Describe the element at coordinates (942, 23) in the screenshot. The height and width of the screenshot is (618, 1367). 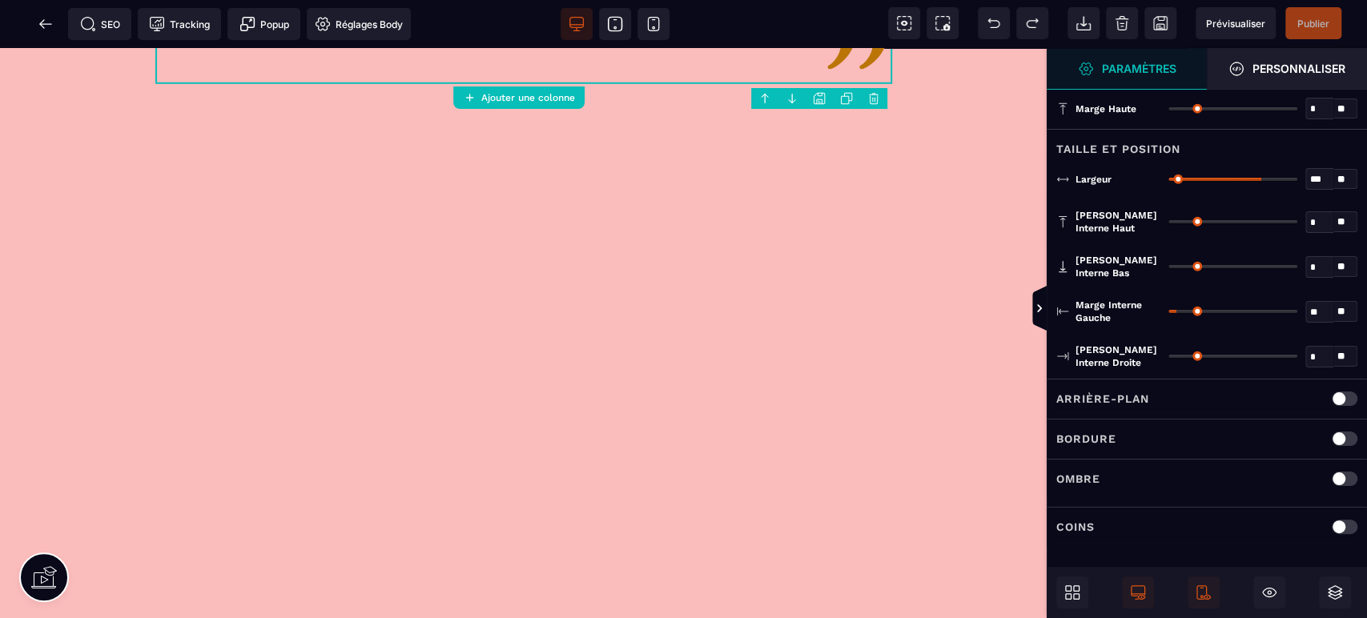
I see `span: Capture d'écran` at that location.